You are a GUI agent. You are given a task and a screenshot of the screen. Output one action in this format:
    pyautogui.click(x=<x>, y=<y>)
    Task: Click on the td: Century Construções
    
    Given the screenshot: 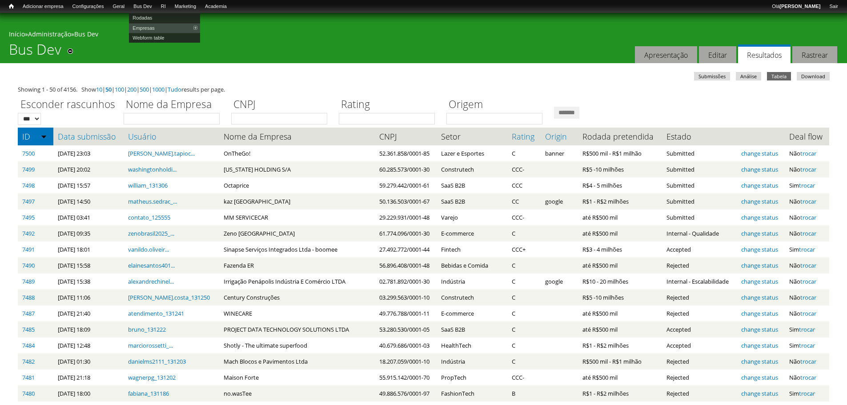 What is the action you would take?
    pyautogui.click(x=297, y=297)
    